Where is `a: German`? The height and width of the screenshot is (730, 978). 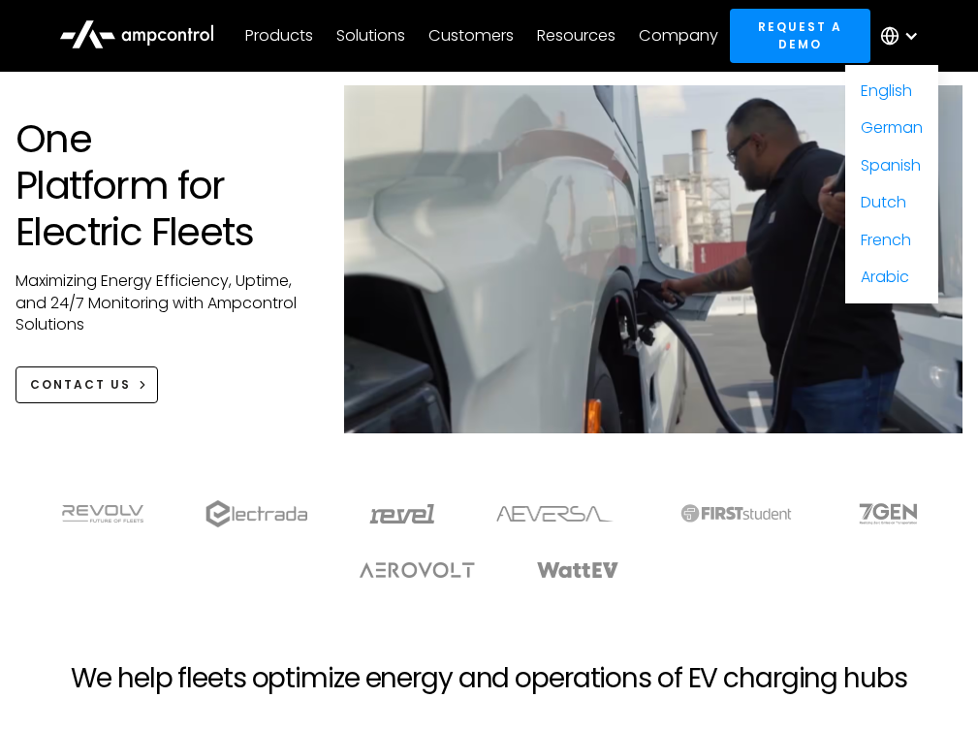
a: German is located at coordinates (892, 127).